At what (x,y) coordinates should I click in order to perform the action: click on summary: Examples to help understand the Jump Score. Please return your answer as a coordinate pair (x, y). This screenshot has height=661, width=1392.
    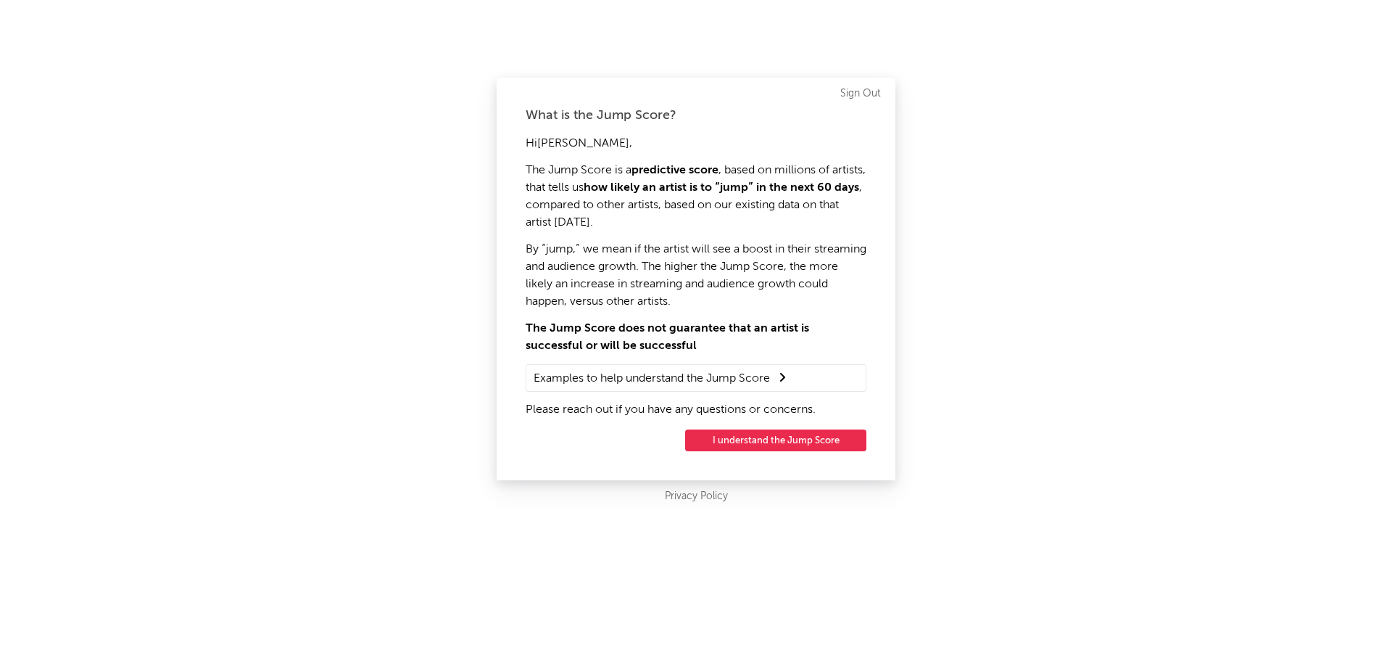
    Looking at the image, I should click on (696, 378).